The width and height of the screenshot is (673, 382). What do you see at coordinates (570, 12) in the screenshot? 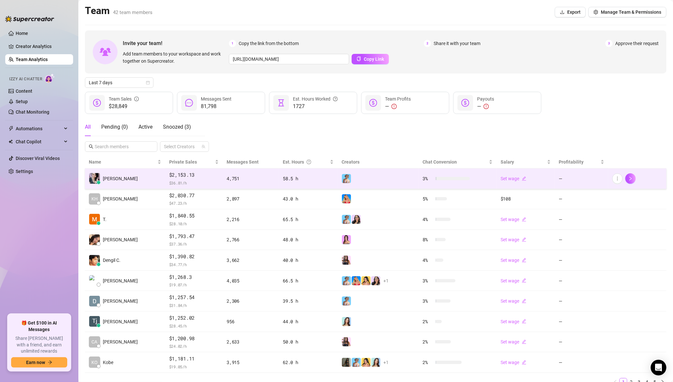
I see `button: Export` at bounding box center [570, 12].